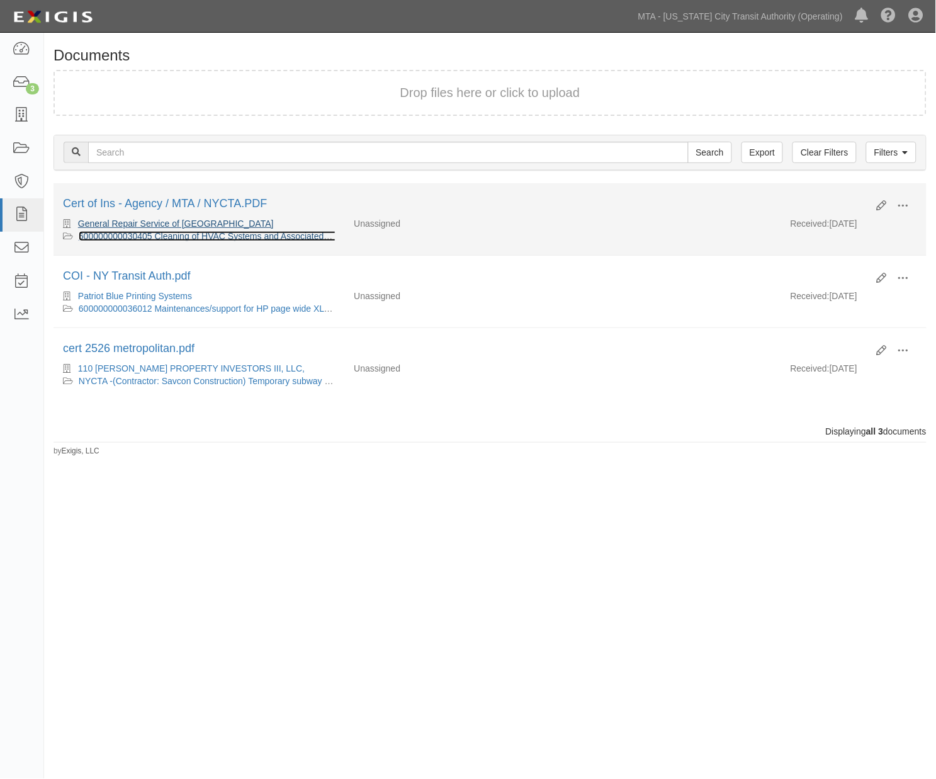  Describe the element at coordinates (135, 296) in the screenshot. I see `a: Patriot Blue Printing Systems` at that location.